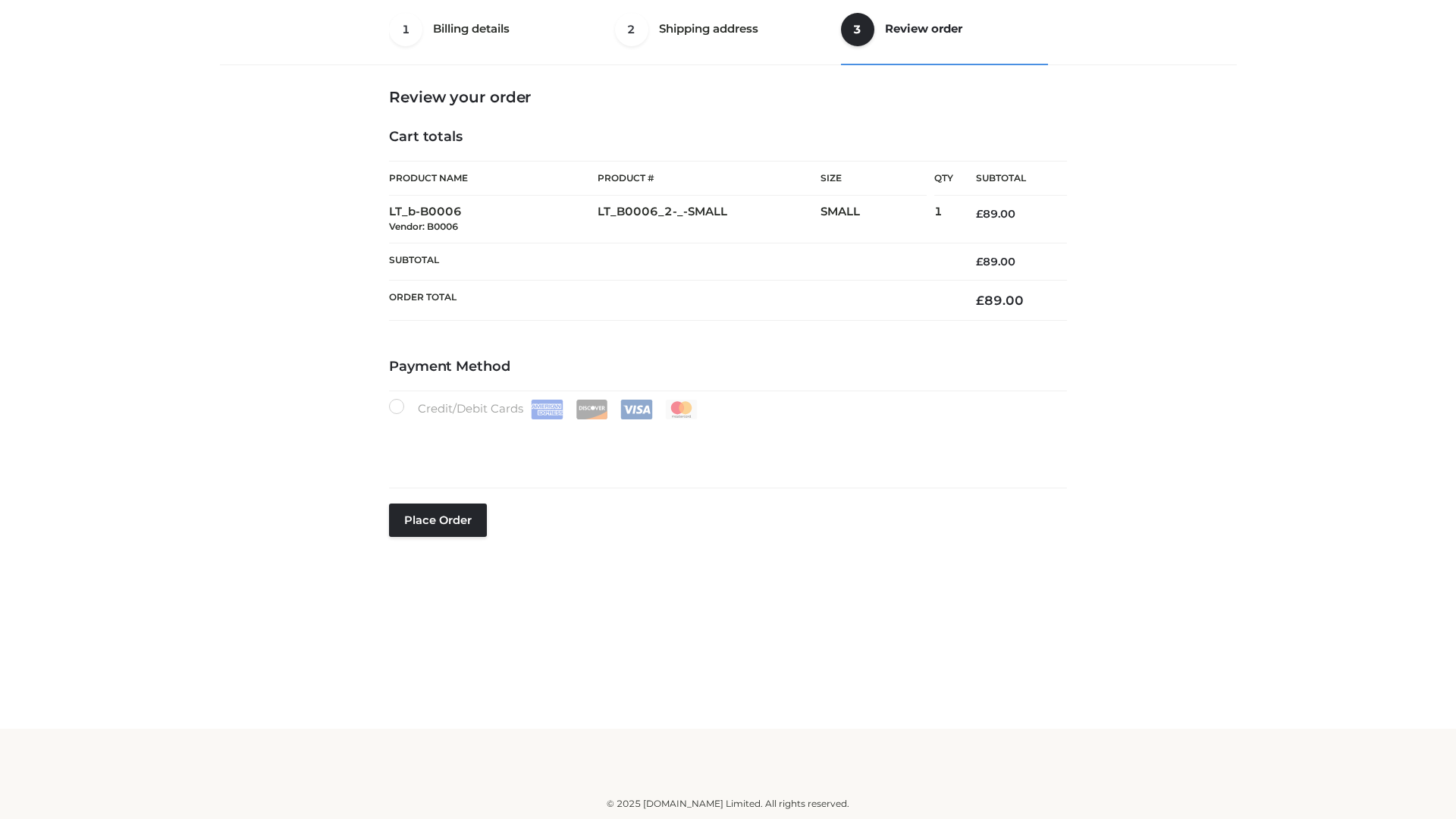 The width and height of the screenshot is (1456, 819). What do you see at coordinates (636, 410) in the screenshot?
I see `img: Visa` at bounding box center [636, 410].